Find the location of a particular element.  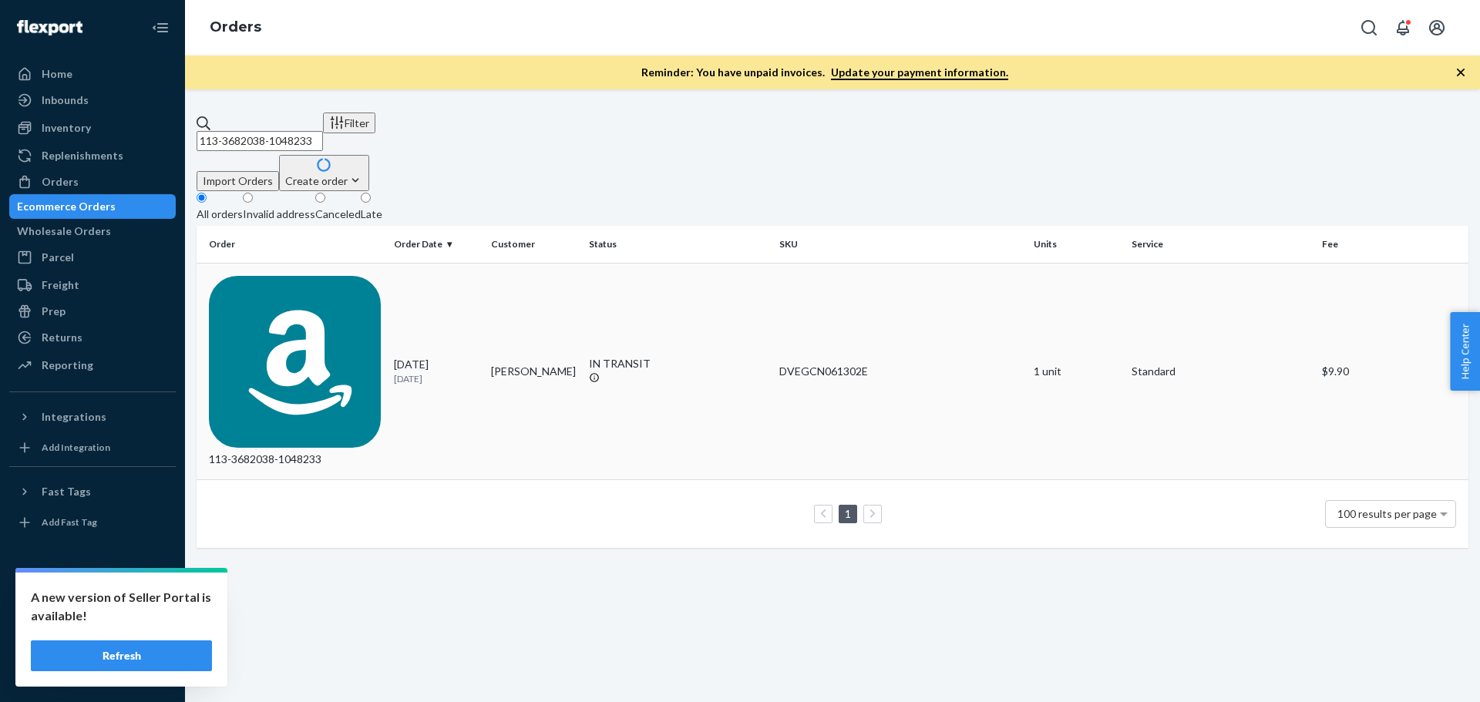

div: Reporting is located at coordinates (67, 365).